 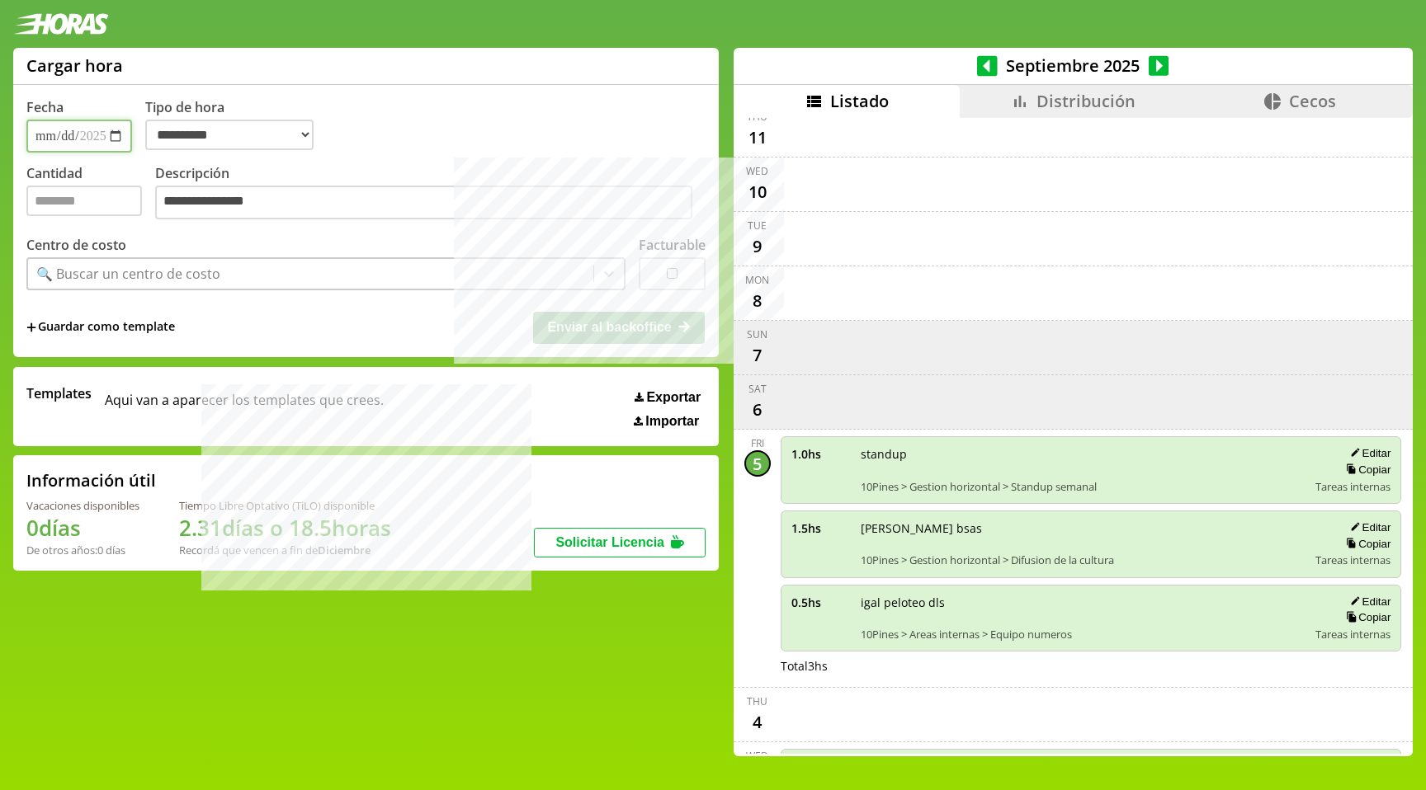 What do you see at coordinates (620, 543) in the screenshot?
I see `button: Solicitar Licencia` at bounding box center [620, 543].